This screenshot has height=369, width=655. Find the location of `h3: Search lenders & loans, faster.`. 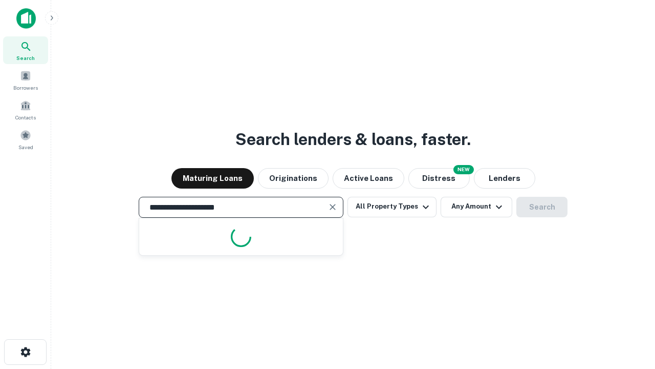

h3: Search lenders & loans, faster. is located at coordinates (353, 139).